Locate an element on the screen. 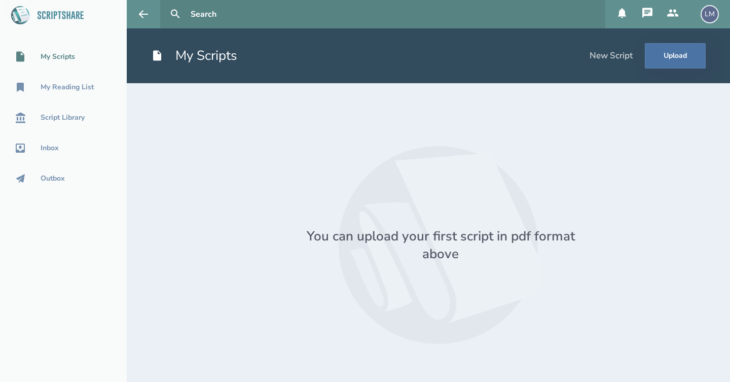 The height and width of the screenshot is (382, 730). div: My Scripts is located at coordinates (58, 57).